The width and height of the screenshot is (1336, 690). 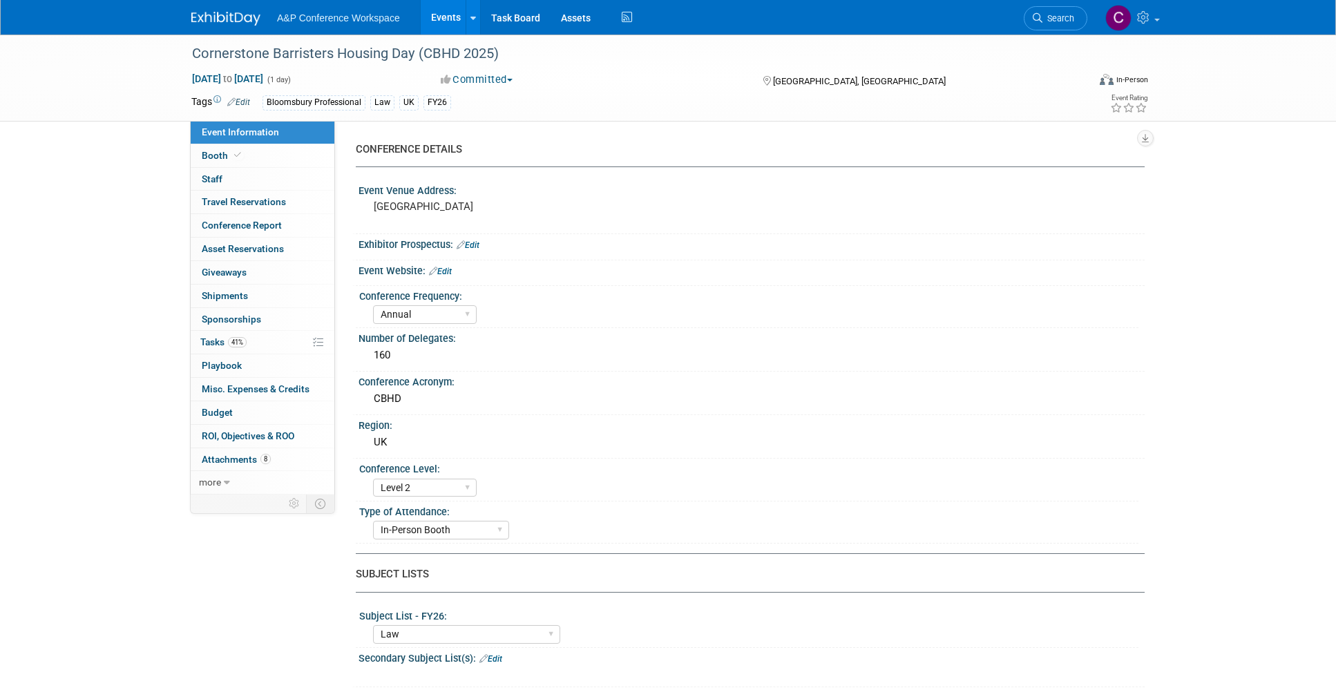 I want to click on a: Staff, so click(x=263, y=179).